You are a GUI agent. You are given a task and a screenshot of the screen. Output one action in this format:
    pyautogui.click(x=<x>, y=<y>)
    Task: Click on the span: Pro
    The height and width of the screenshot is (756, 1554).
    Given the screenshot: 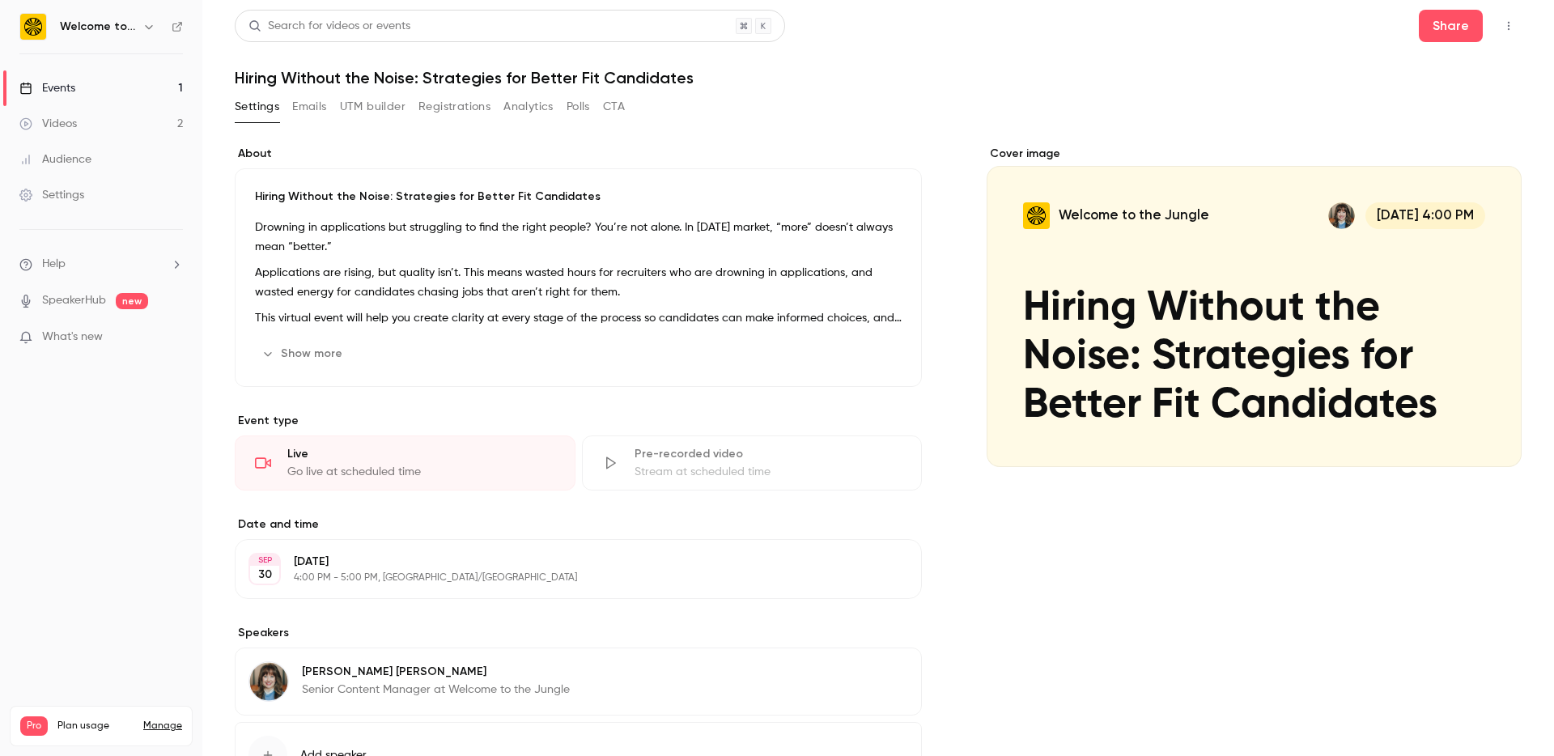 What is the action you would take?
    pyautogui.click(x=34, y=726)
    